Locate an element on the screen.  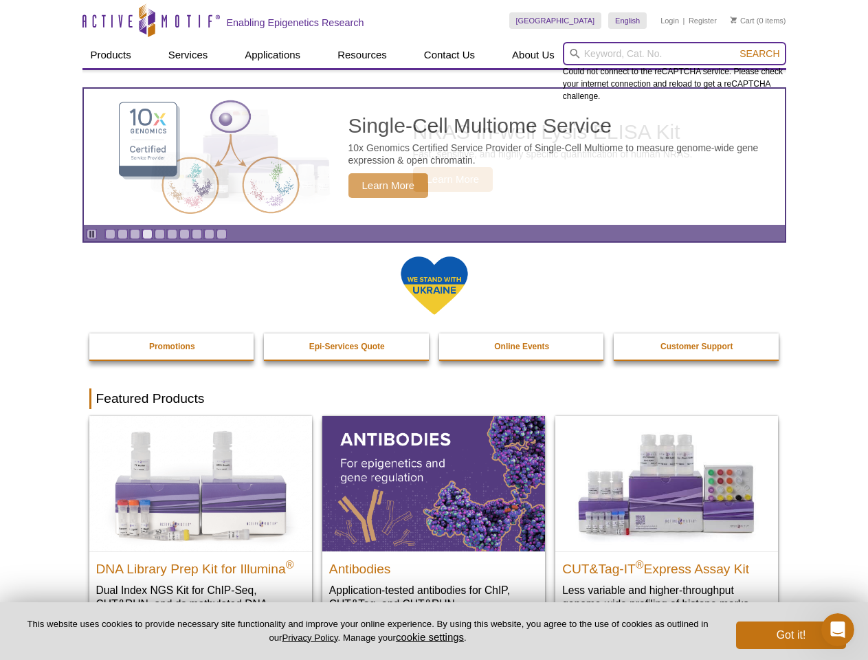
p: Application-tested antibodies for ChIP, CUT&Tag, and CUT&RUN. is located at coordinates (434, 597).